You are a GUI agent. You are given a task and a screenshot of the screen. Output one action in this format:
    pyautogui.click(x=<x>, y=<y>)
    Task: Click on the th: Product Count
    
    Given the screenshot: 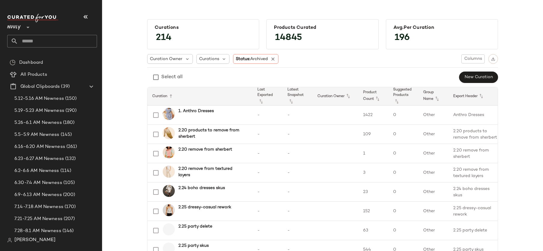 What is the action you would take?
    pyautogui.click(x=373, y=96)
    